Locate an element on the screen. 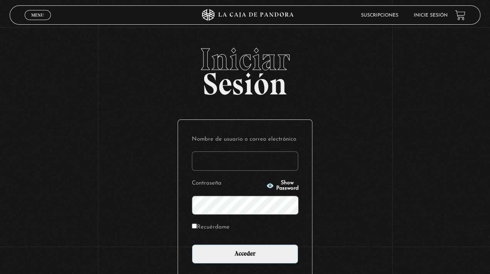  button: Show Password is located at coordinates (282, 186).